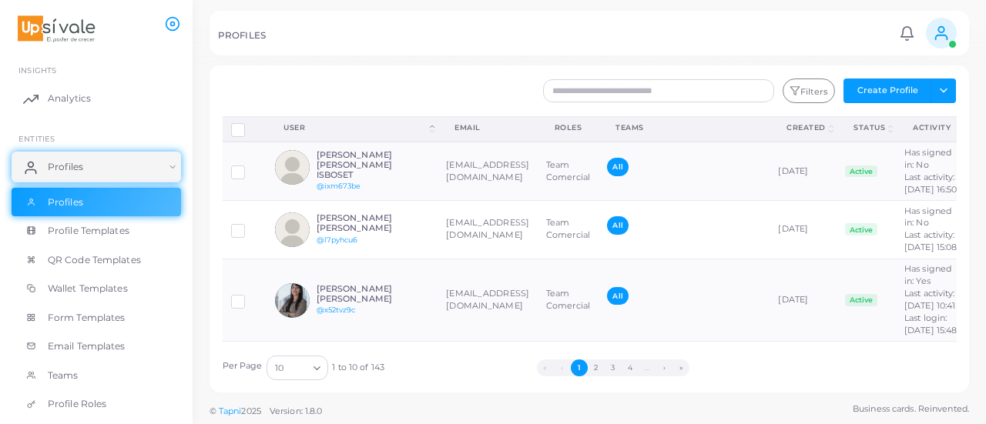 Image resolution: width=986 pixels, height=424 pixels. I want to click on span: Teams, so click(63, 376).